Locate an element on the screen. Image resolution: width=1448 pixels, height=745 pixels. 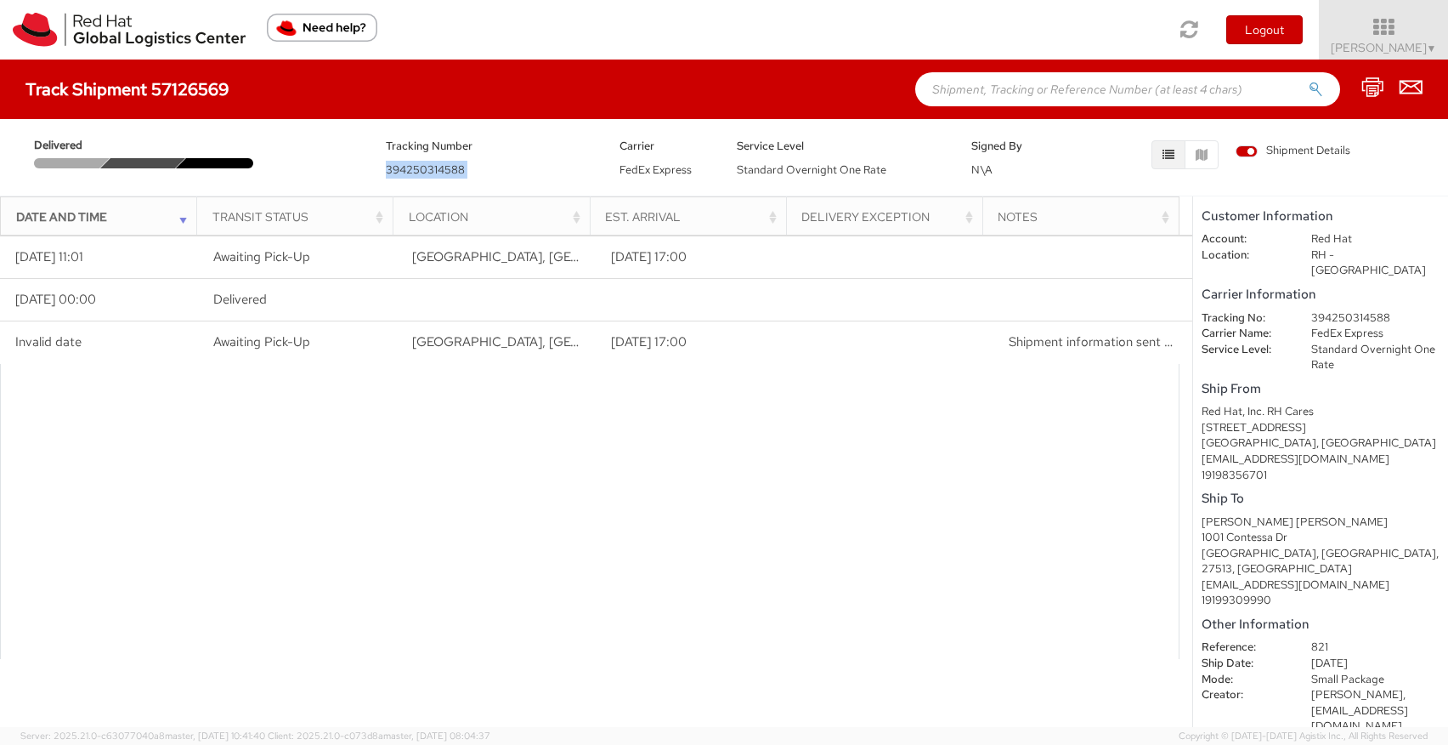
h5: Carrier is located at coordinates (666, 146).